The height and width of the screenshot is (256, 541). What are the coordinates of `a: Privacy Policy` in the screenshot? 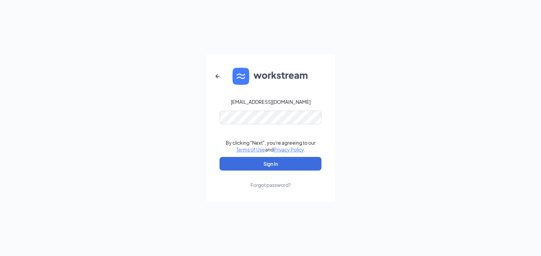 It's located at (289, 149).